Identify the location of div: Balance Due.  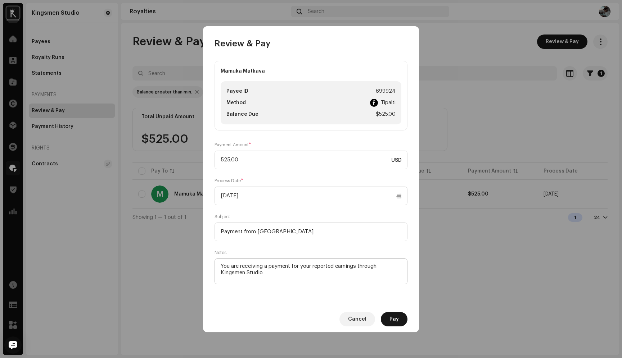
(242, 114).